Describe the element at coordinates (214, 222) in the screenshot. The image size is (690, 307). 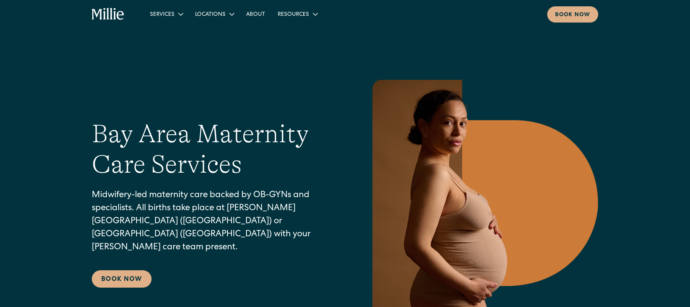
I see `p: Midwifery-led maternity care backed by OB-GYNs and specialists. All births take place at [PERSON_...` at that location.